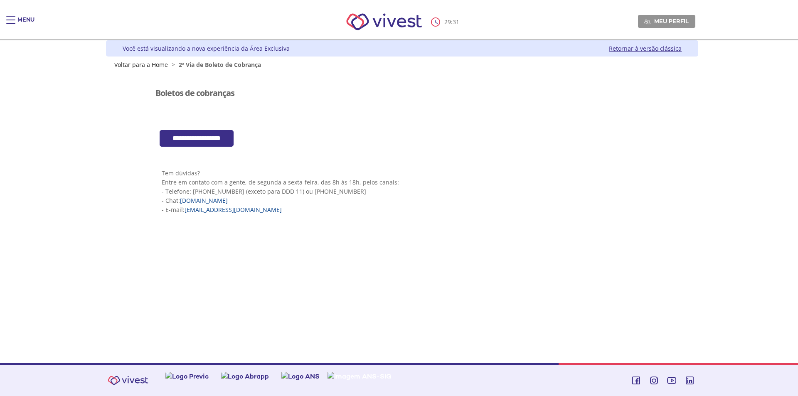 The height and width of the screenshot is (396, 798). Describe the element at coordinates (647, 22) in the screenshot. I see `img: Meu perfil` at that location.